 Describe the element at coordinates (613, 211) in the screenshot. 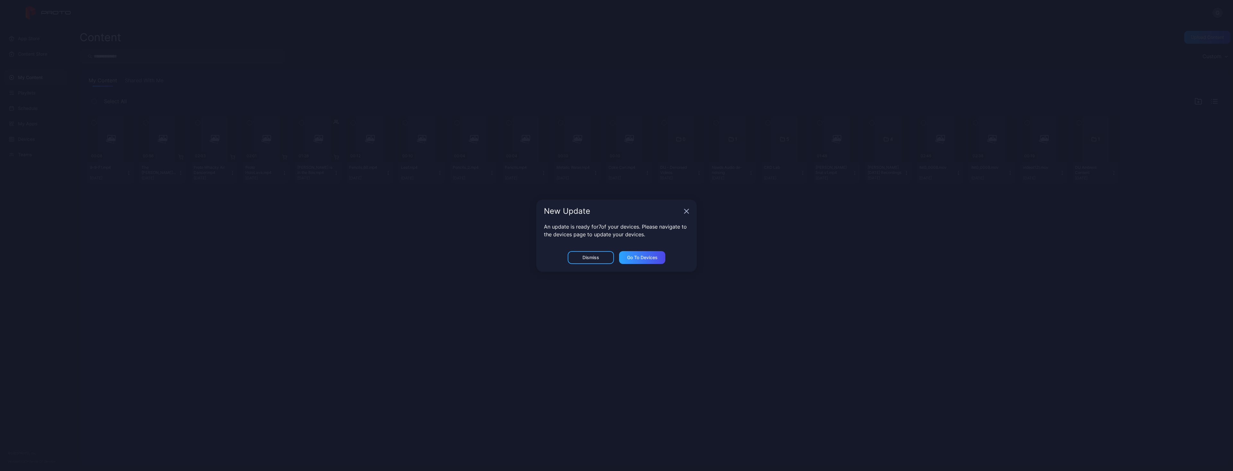

I see `div: New Update` at that location.